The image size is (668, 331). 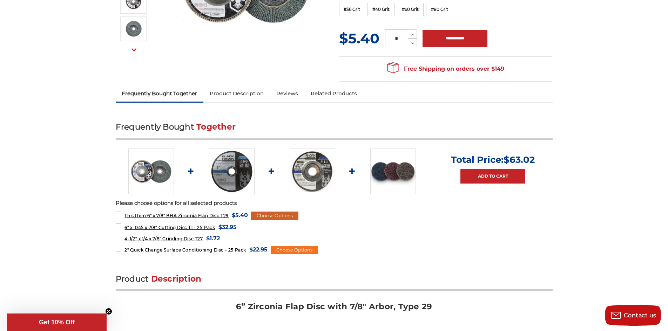 I want to click on strong: This Item:, so click(x=136, y=216).